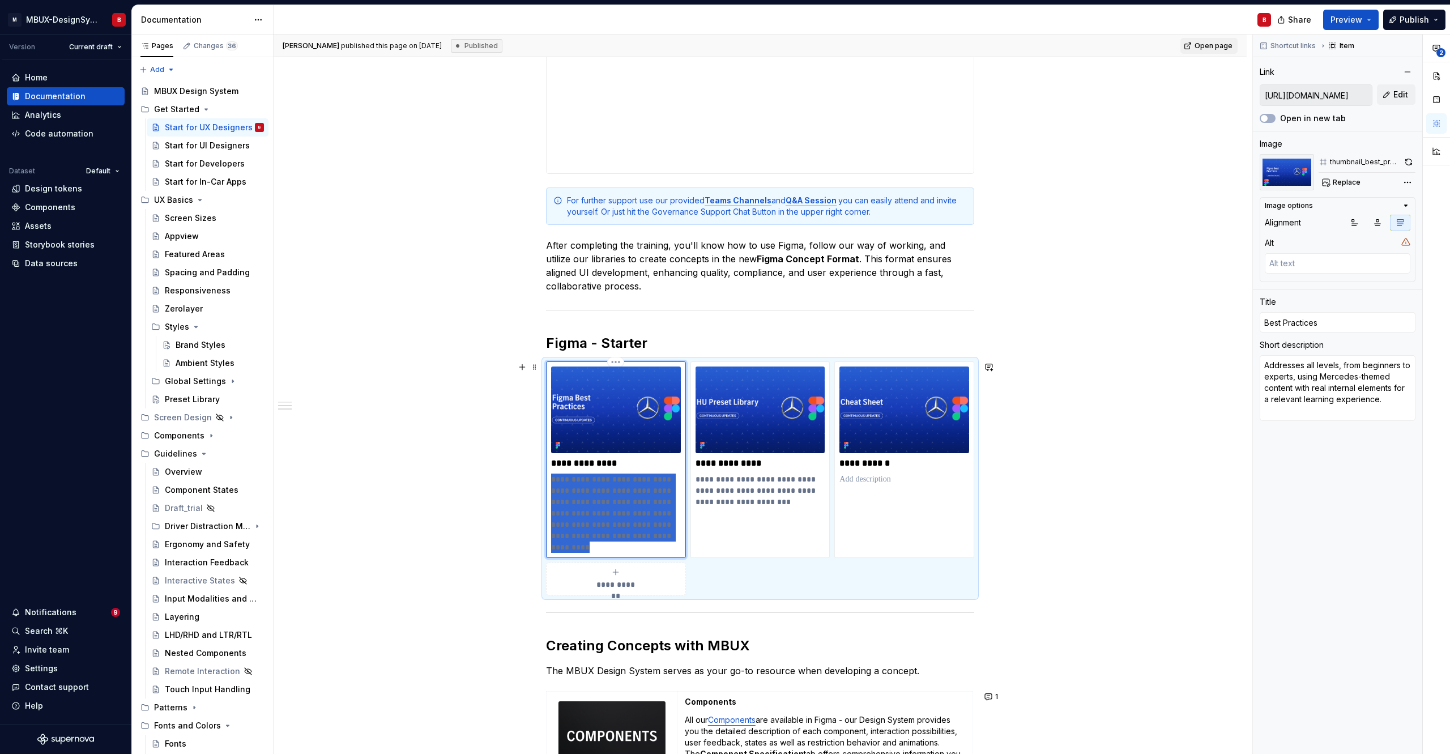  What do you see at coordinates (1313, 118) in the screenshot?
I see `label: Open in new tab` at bounding box center [1313, 118].